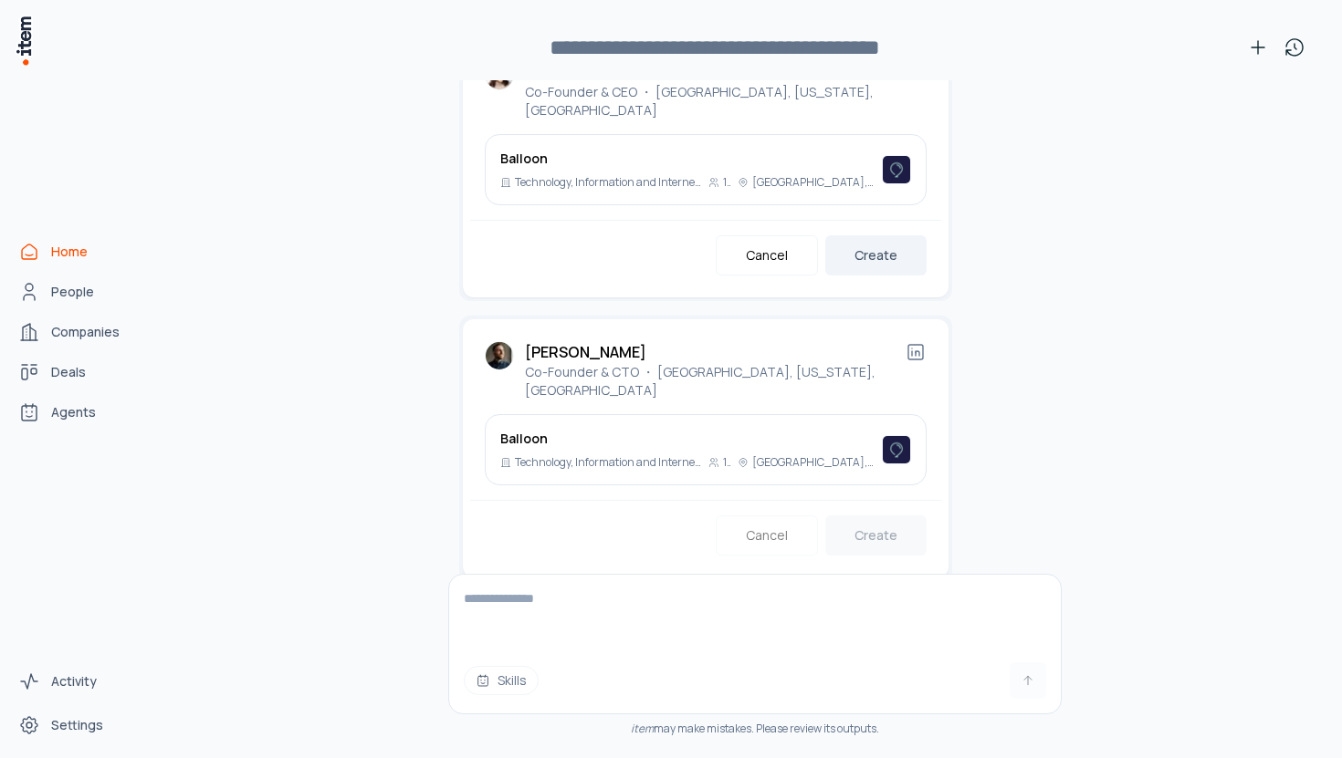 This screenshot has height=758, width=1342. I want to click on div: may make mistakes. Please review its outputs., so click(755, 729).